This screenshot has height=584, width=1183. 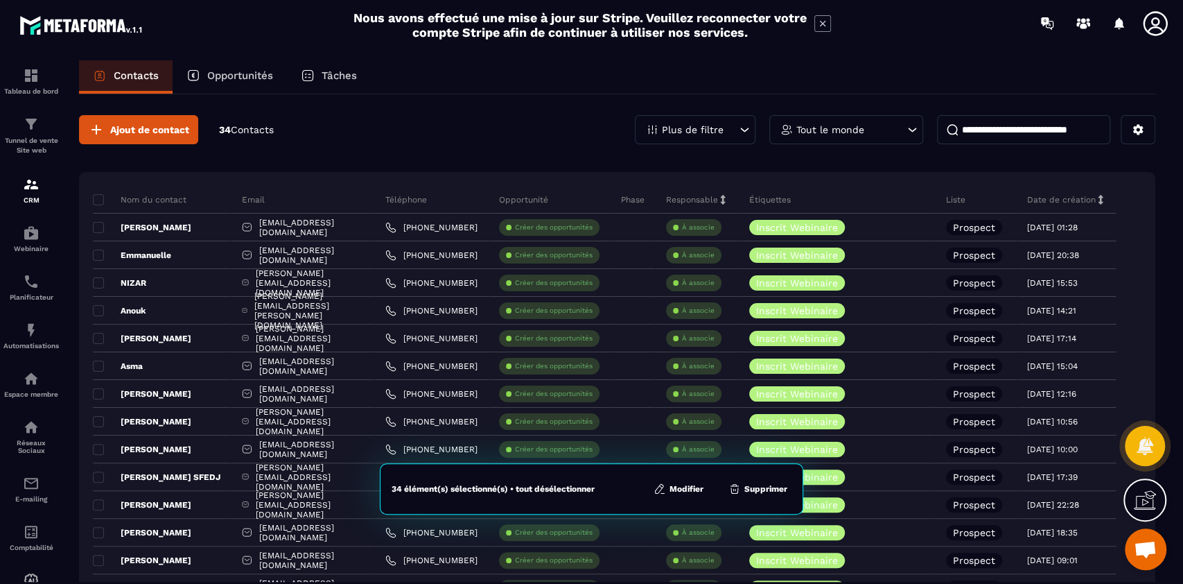 I want to click on img: scheduler, so click(x=31, y=281).